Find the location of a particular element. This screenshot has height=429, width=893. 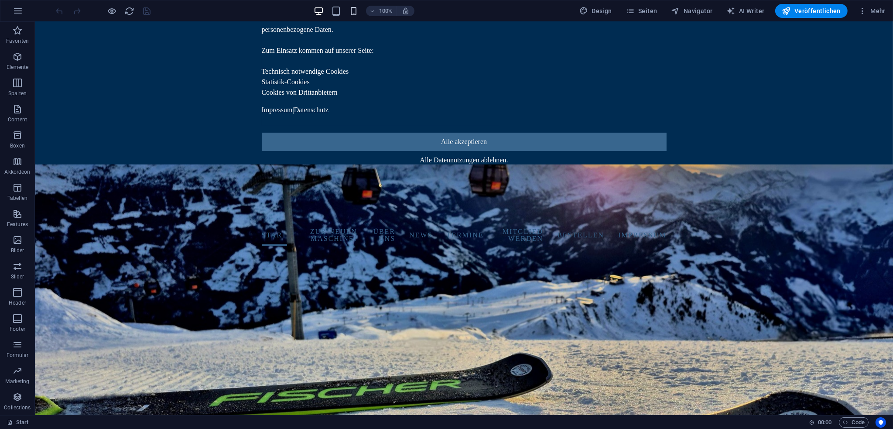

p: Boxen is located at coordinates (17, 146).